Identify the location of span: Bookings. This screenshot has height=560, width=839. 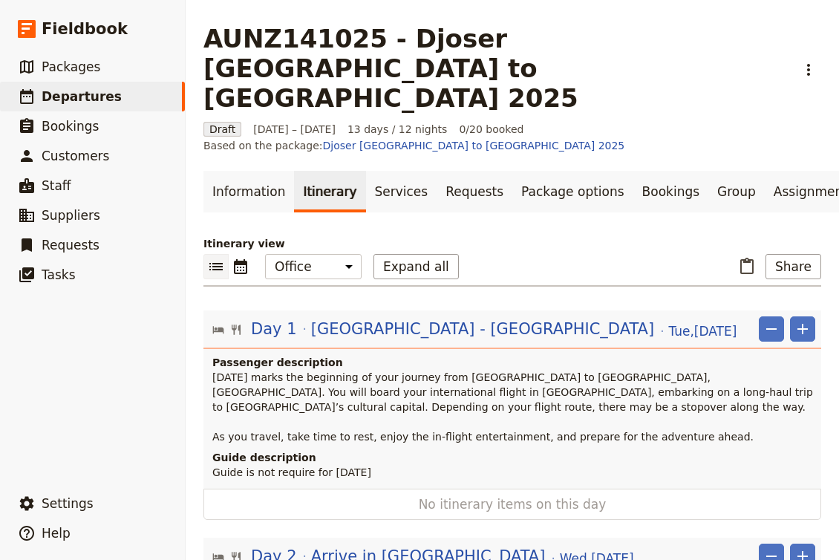
(70, 126).